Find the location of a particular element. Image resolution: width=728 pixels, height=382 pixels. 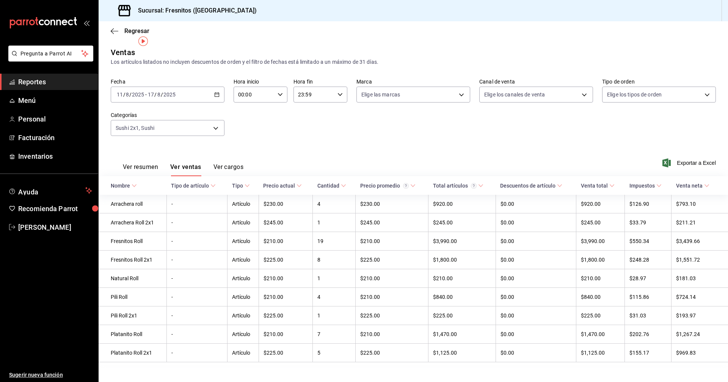

a: Pregunta a Parrot AI is located at coordinates (49, 59).